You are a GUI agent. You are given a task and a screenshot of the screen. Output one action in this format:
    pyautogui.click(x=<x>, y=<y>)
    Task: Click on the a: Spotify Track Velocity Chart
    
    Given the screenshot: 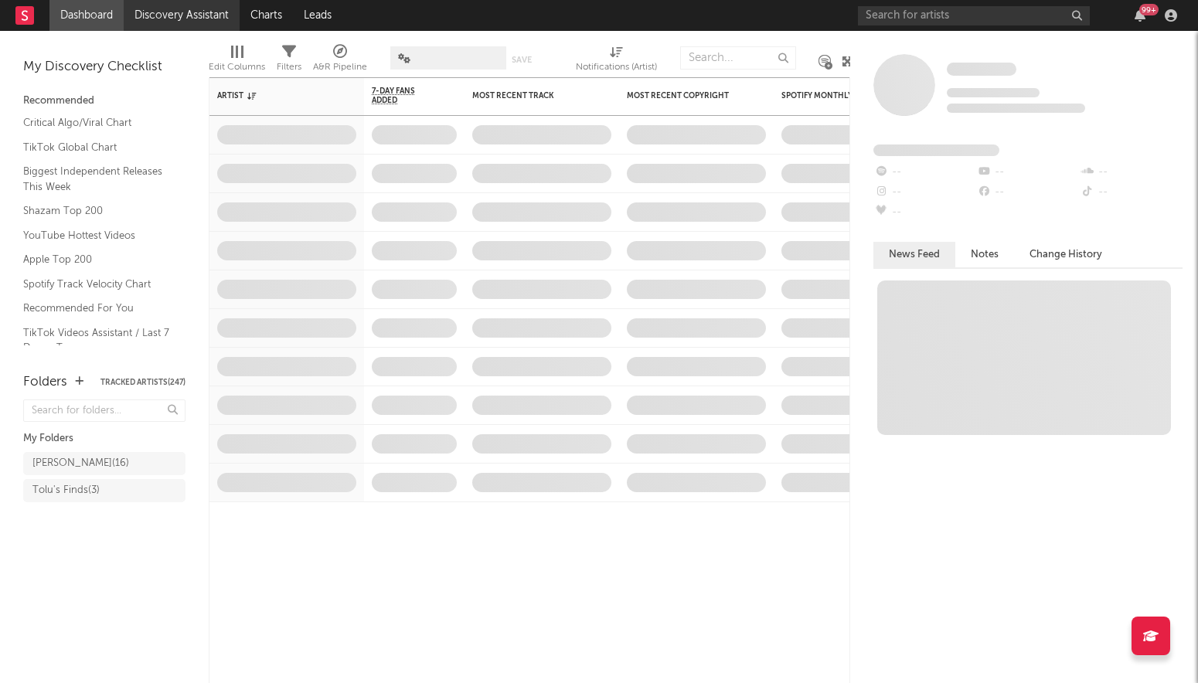 What is the action you would take?
    pyautogui.click(x=97, y=284)
    